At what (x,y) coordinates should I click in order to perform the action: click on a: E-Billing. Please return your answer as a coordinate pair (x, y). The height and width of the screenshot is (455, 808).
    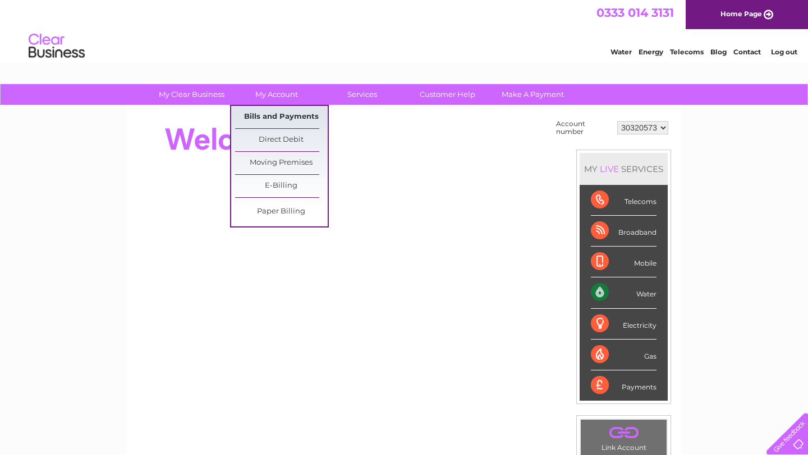
    Looking at the image, I should click on (281, 186).